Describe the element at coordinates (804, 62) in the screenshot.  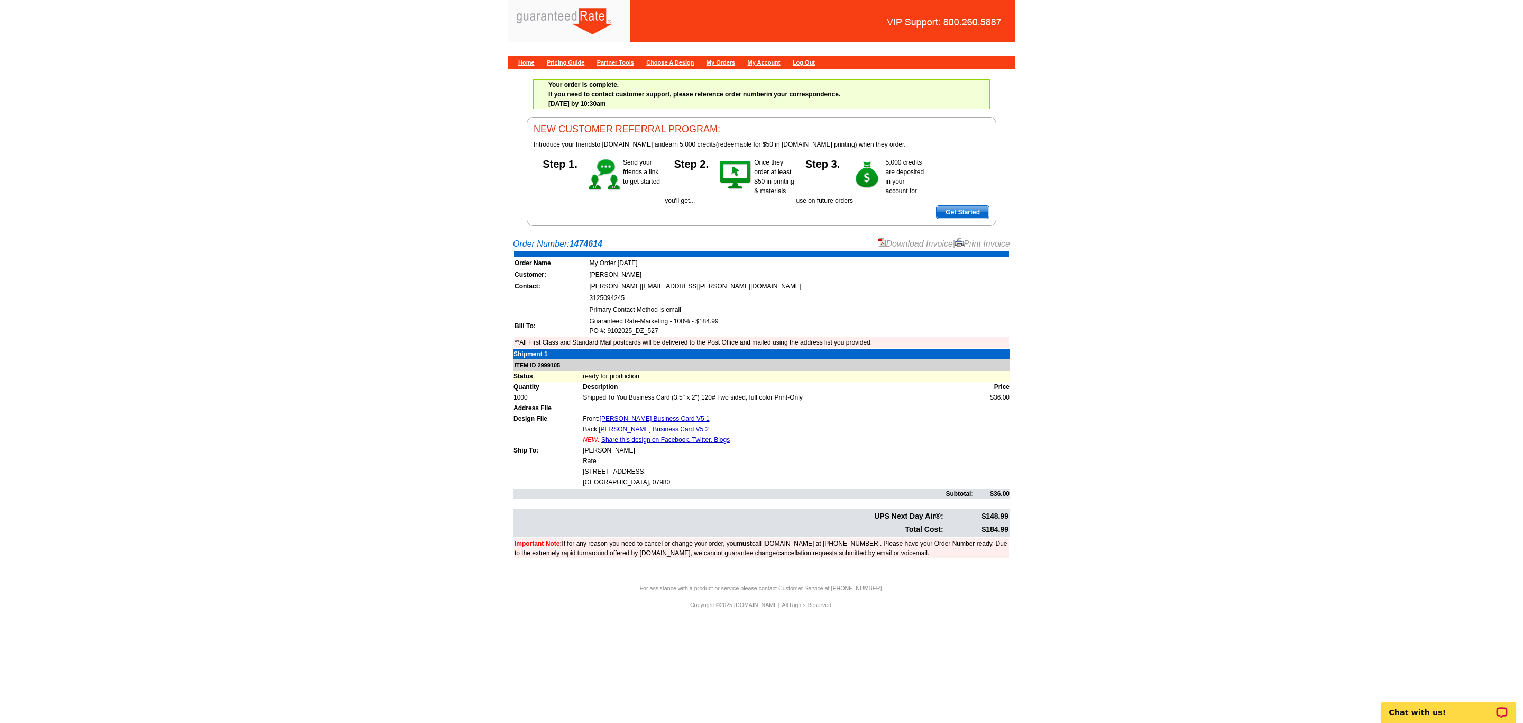
I see `a: Log Out` at that location.